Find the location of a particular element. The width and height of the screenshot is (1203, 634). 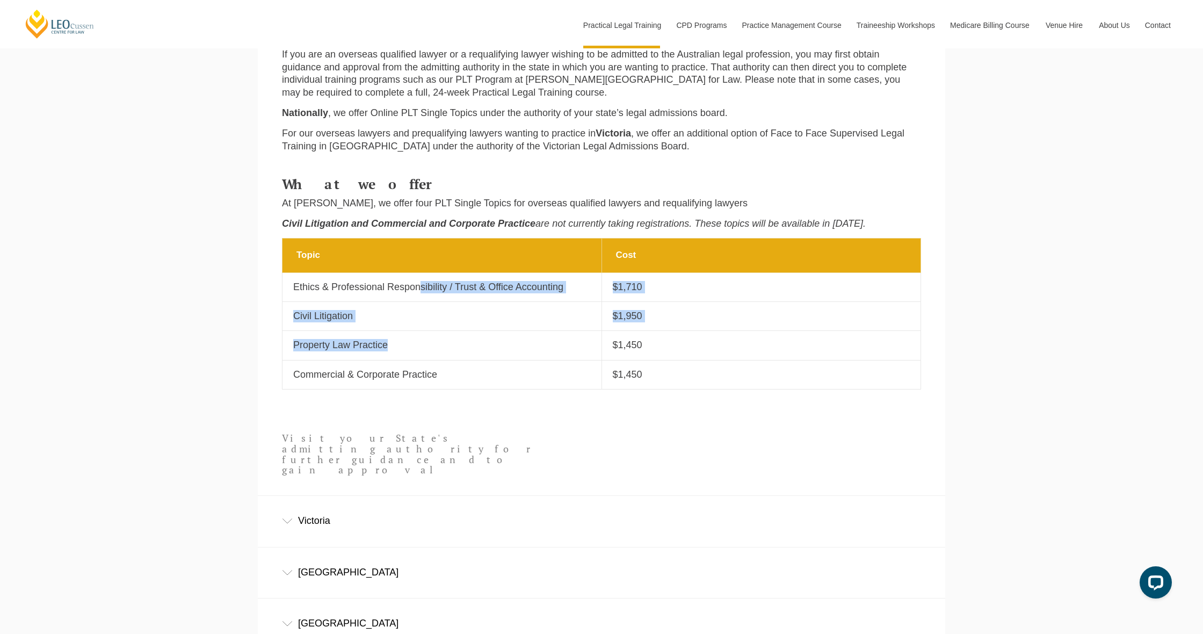

p: Ethics & Professional Responsibility / Trust & Office Accounting is located at coordinates (442, 287).